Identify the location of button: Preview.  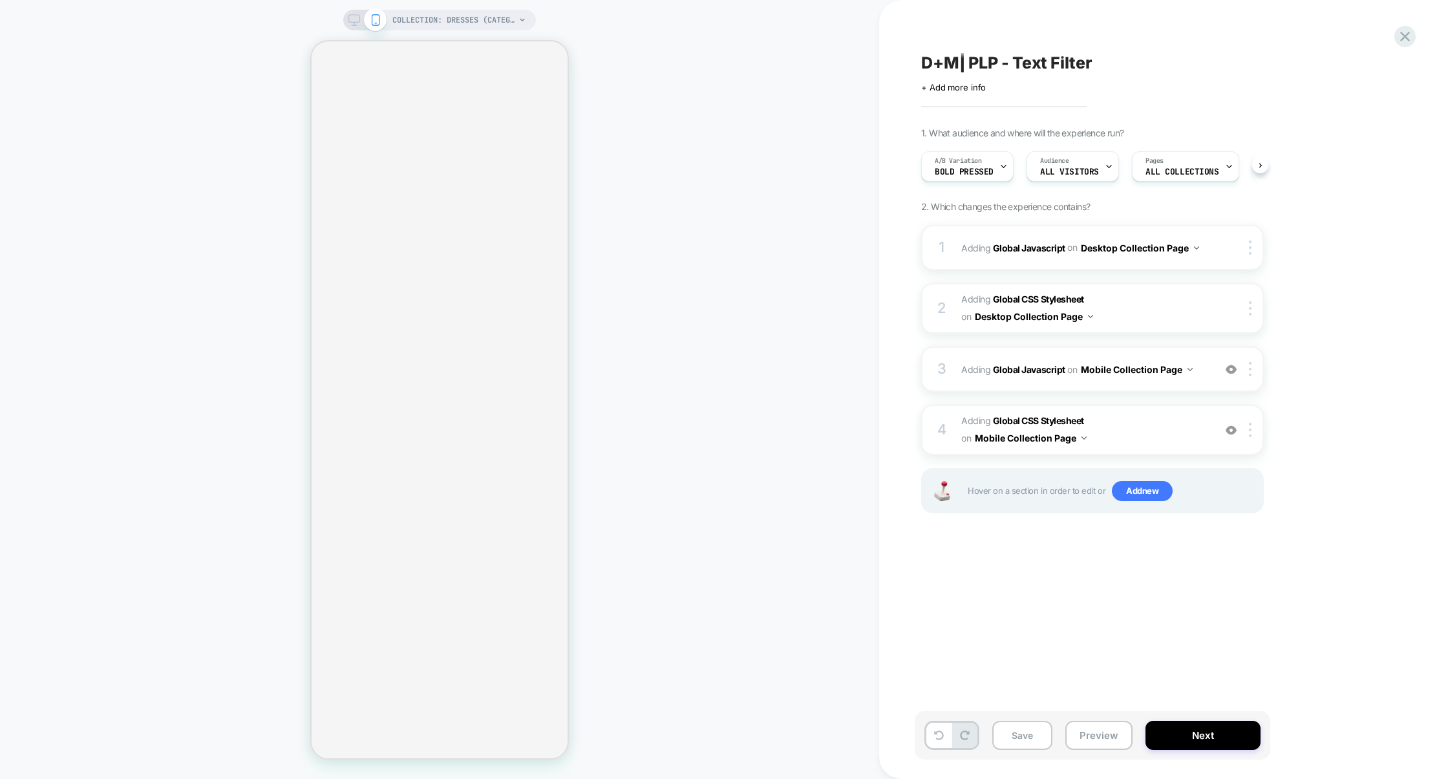
(1099, 735).